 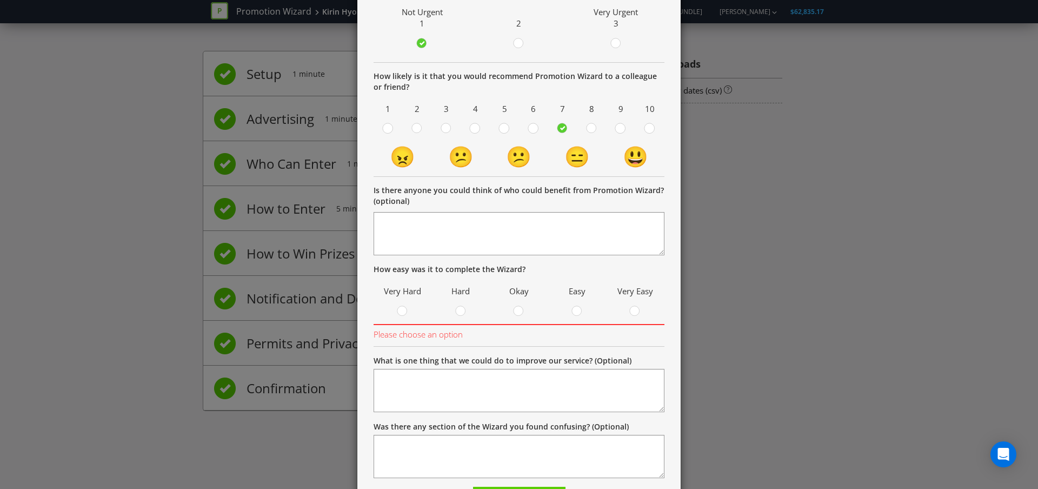 What do you see at coordinates (502, 361) in the screenshot?
I see `label: What is one thing that we could do to improve our service? (Optional)` at bounding box center [502, 361].